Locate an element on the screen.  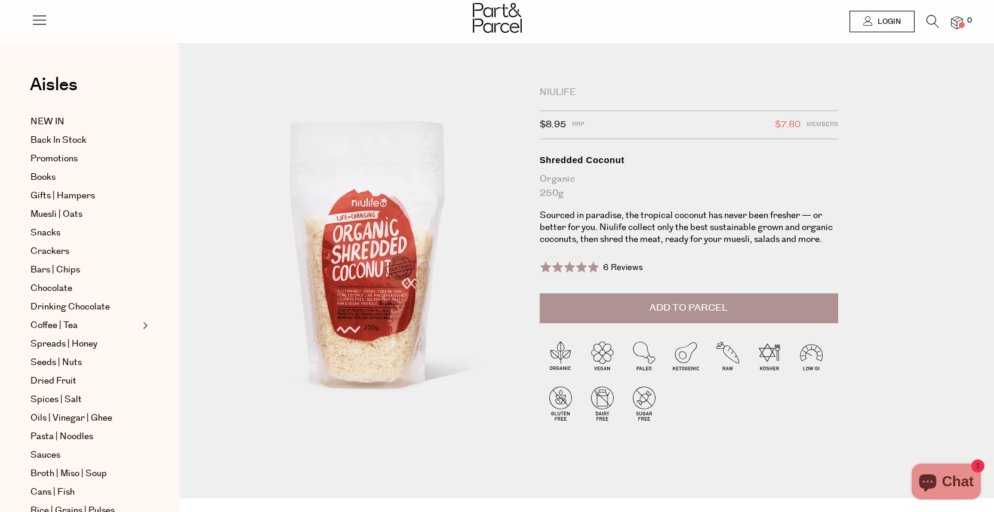
span: 0 is located at coordinates (970, 21).